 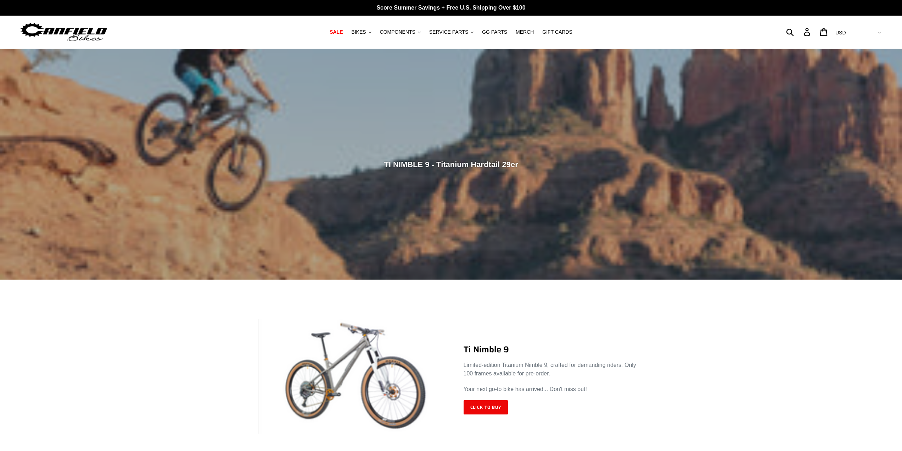 What do you see at coordinates (554, 369) in the screenshot?
I see `p: Limited-edition Titanium Nimble 9, crafted for demanding riders. Only 100 frames available for pr...` at bounding box center [554, 369].